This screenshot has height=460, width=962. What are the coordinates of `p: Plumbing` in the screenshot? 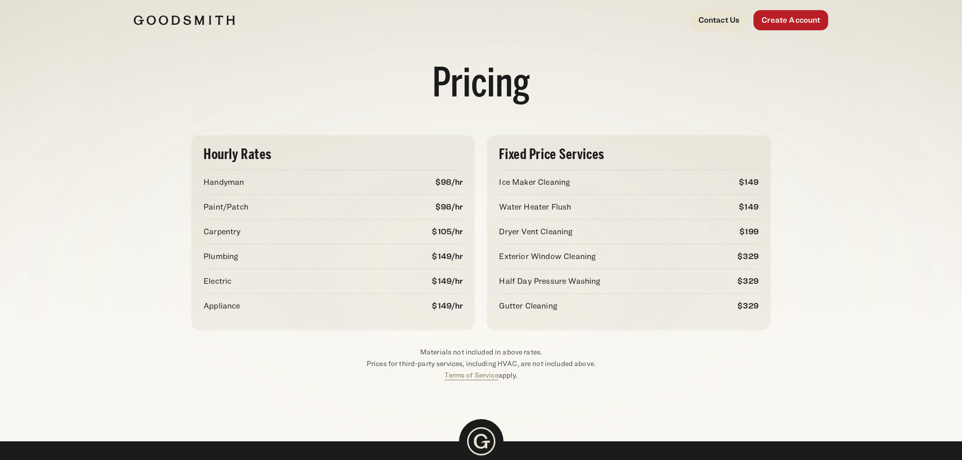 It's located at (221, 257).